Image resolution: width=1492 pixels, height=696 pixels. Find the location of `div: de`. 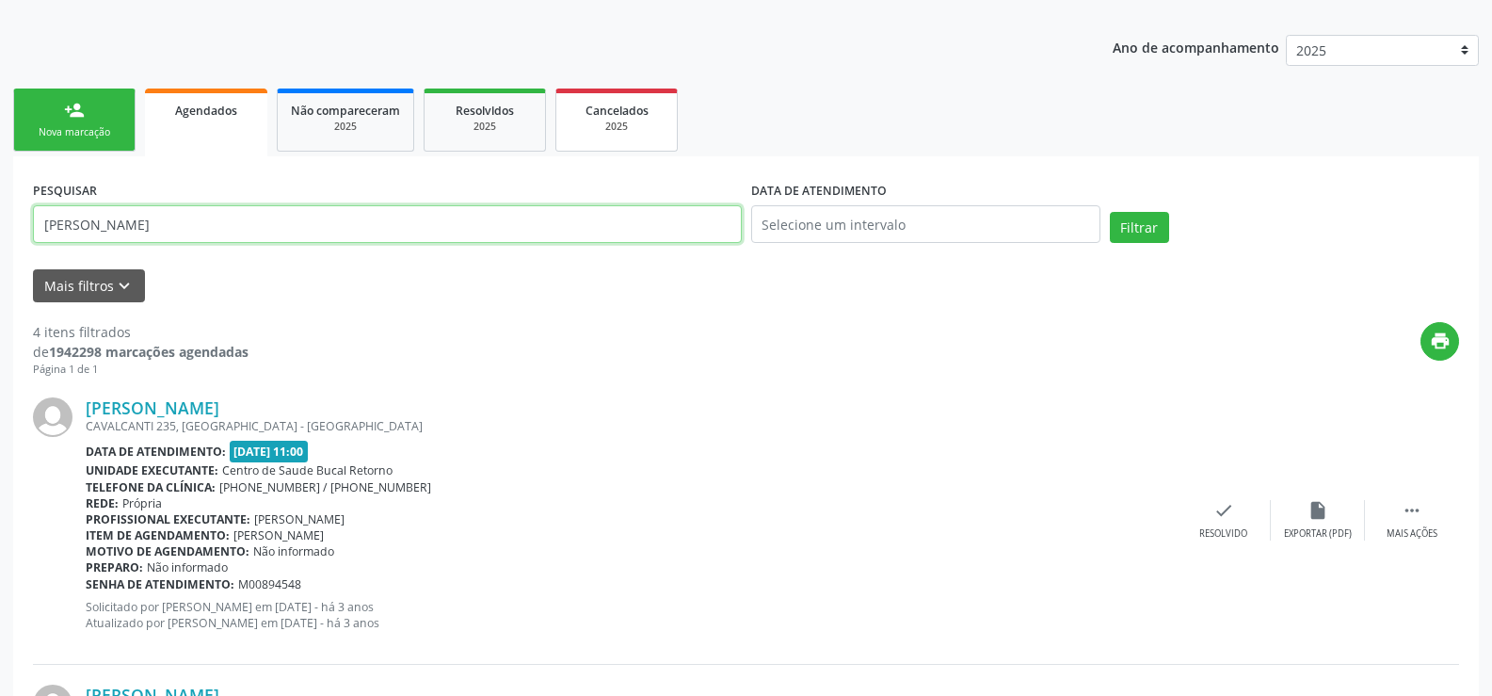

div: de is located at coordinates (140, 351).